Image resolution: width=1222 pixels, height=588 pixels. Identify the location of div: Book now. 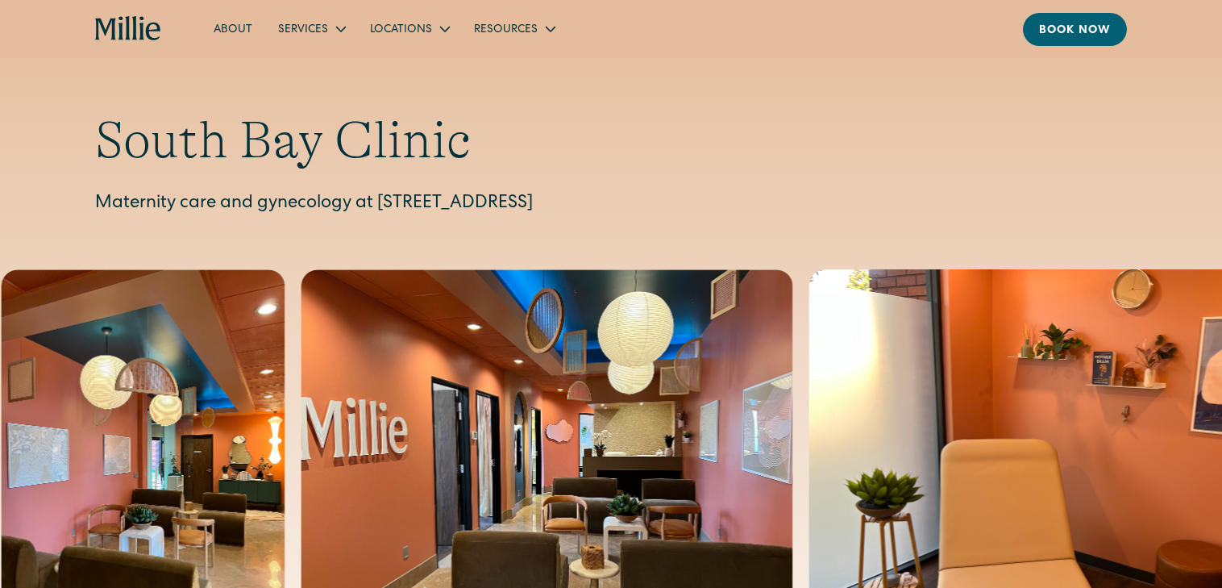
(1074, 31).